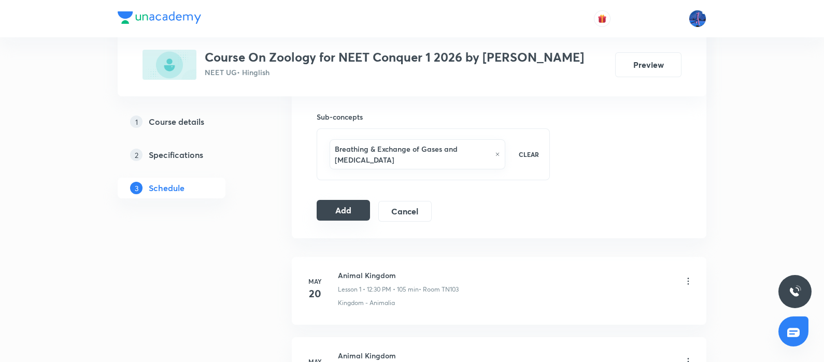 This screenshot has height=362, width=824. I want to click on h5: Schedule, so click(166, 188).